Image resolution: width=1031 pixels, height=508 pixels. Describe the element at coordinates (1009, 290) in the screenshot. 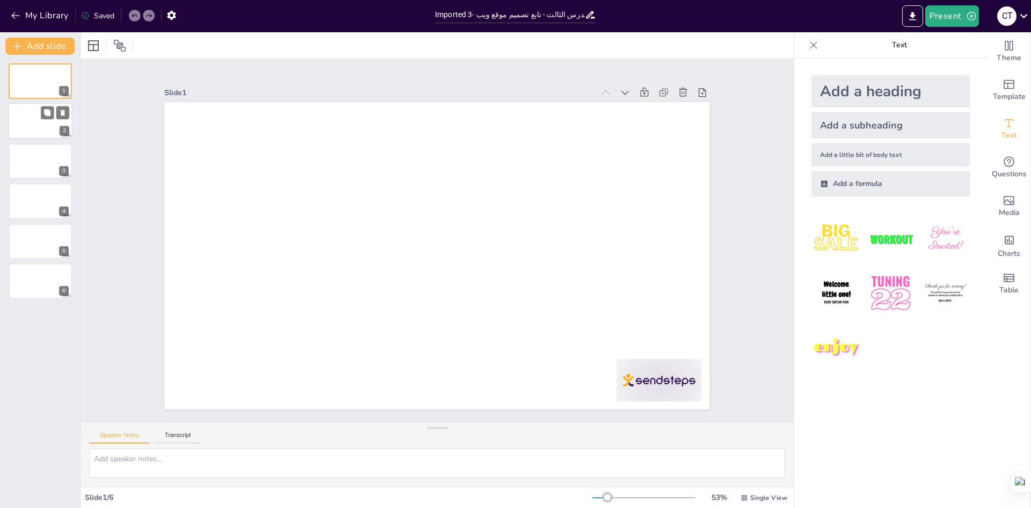

I see `span: Table` at that location.